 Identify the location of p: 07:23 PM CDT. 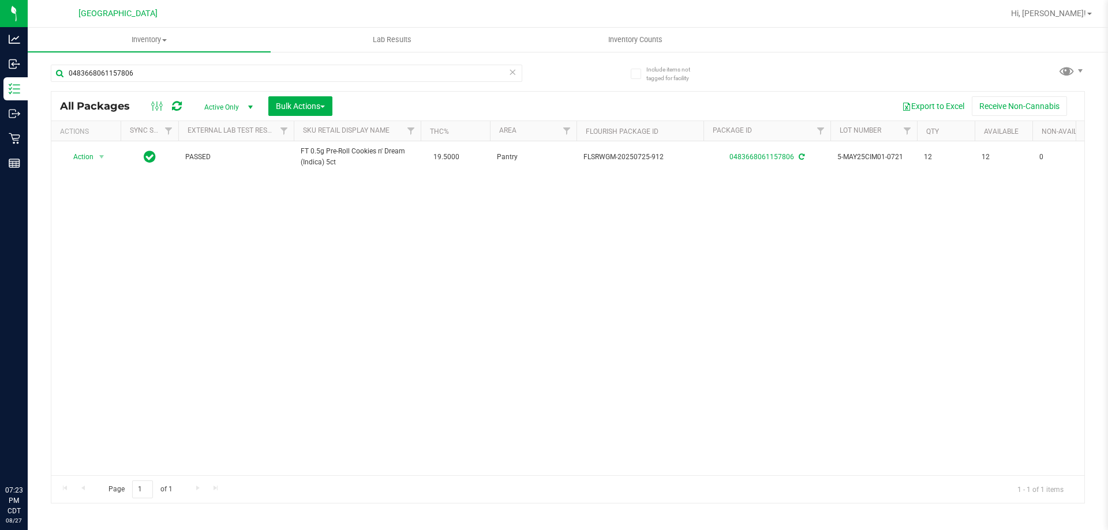
(14, 501).